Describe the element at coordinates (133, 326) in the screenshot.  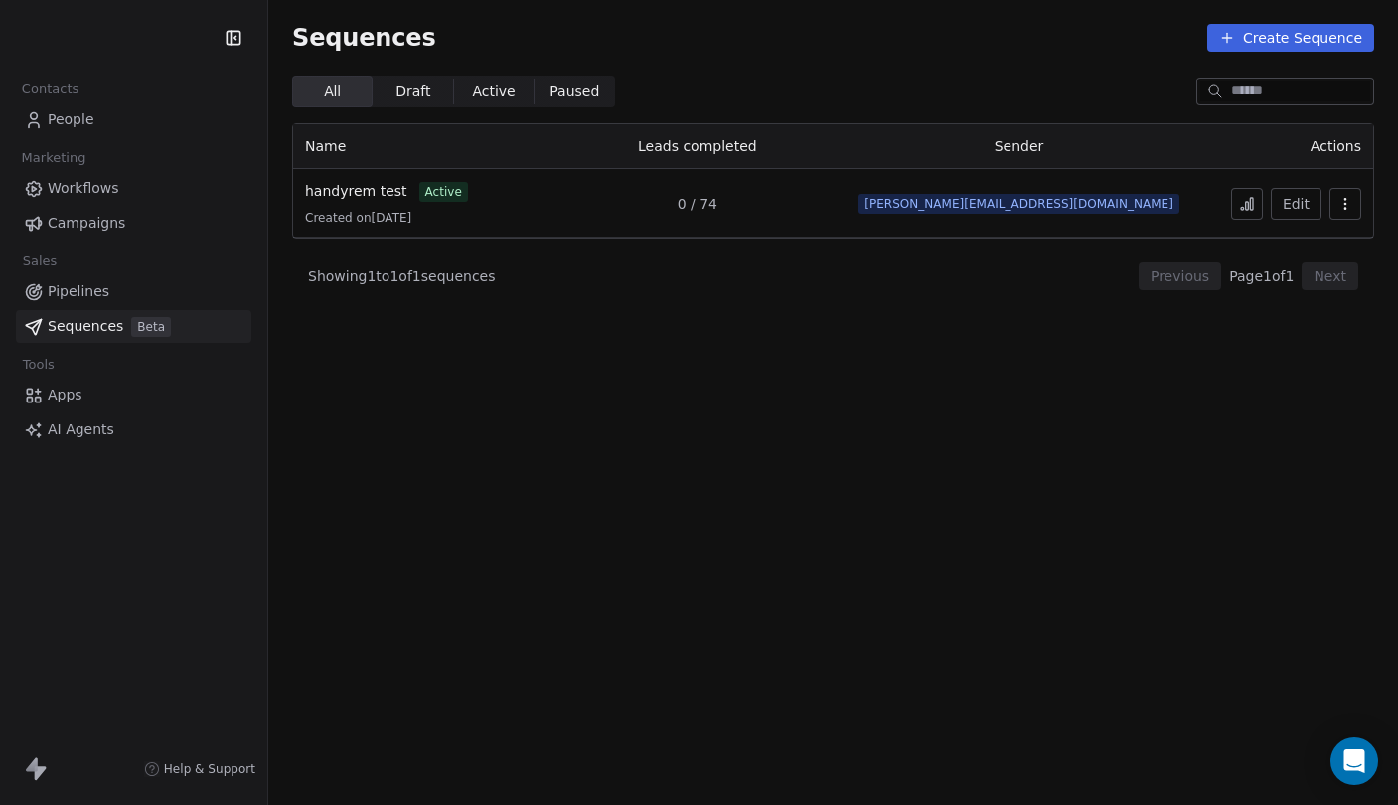
I see `a: SequencesBeta` at that location.